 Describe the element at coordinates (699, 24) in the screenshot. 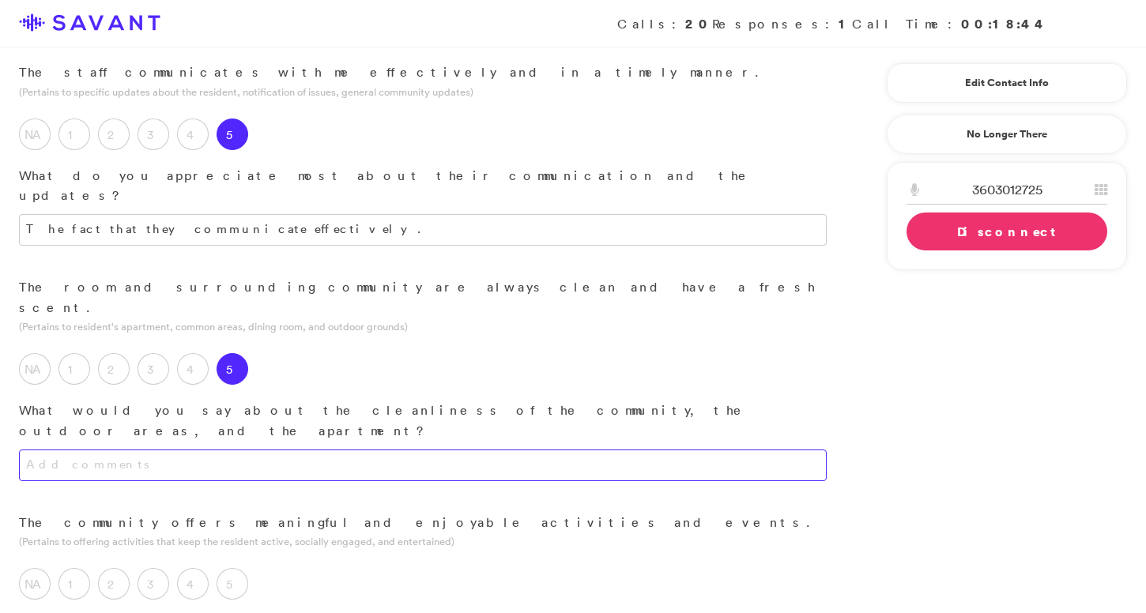

I see `strong: 20` at that location.